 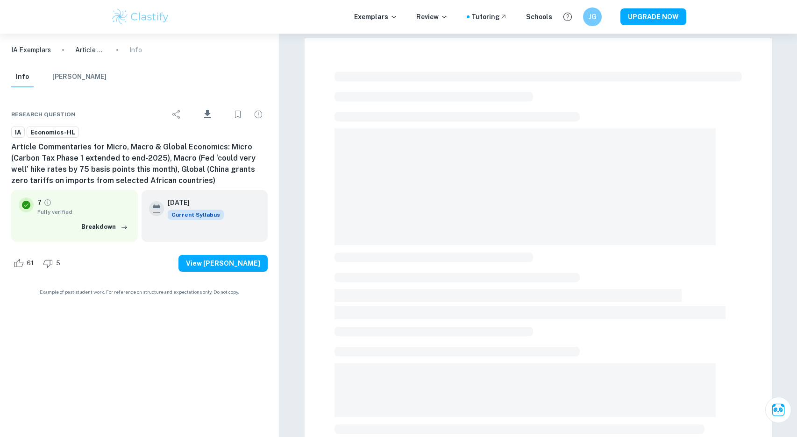 I want to click on span: IA, so click(x=18, y=133).